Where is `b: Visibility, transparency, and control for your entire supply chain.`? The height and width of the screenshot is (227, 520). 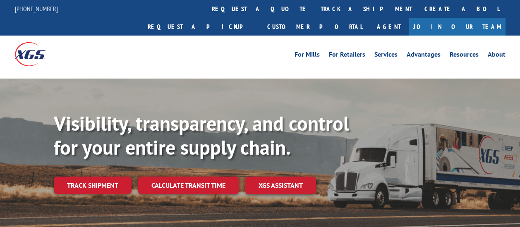
b: Visibility, transparency, and control for your entire supply chain. is located at coordinates (201, 135).